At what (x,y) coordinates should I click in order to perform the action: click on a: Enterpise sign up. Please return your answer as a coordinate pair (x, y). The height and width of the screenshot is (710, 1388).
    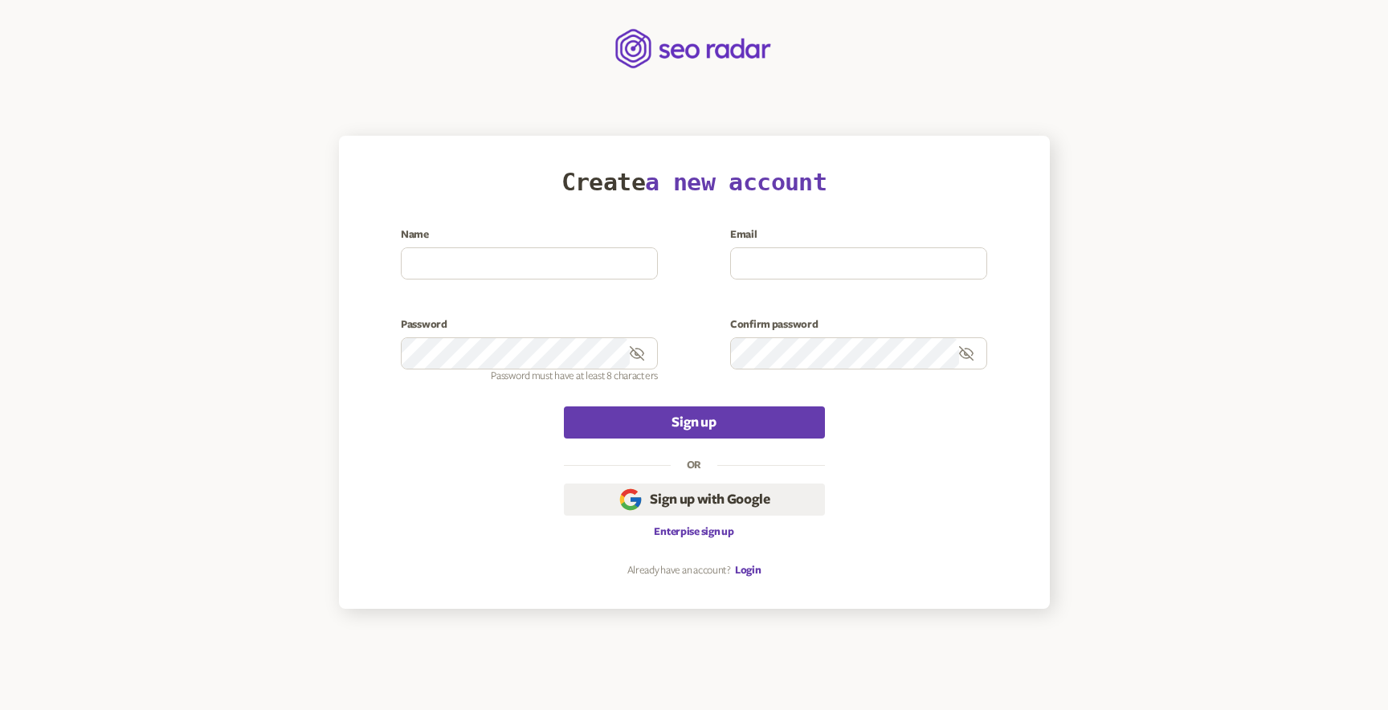
    Looking at the image, I should click on (693, 532).